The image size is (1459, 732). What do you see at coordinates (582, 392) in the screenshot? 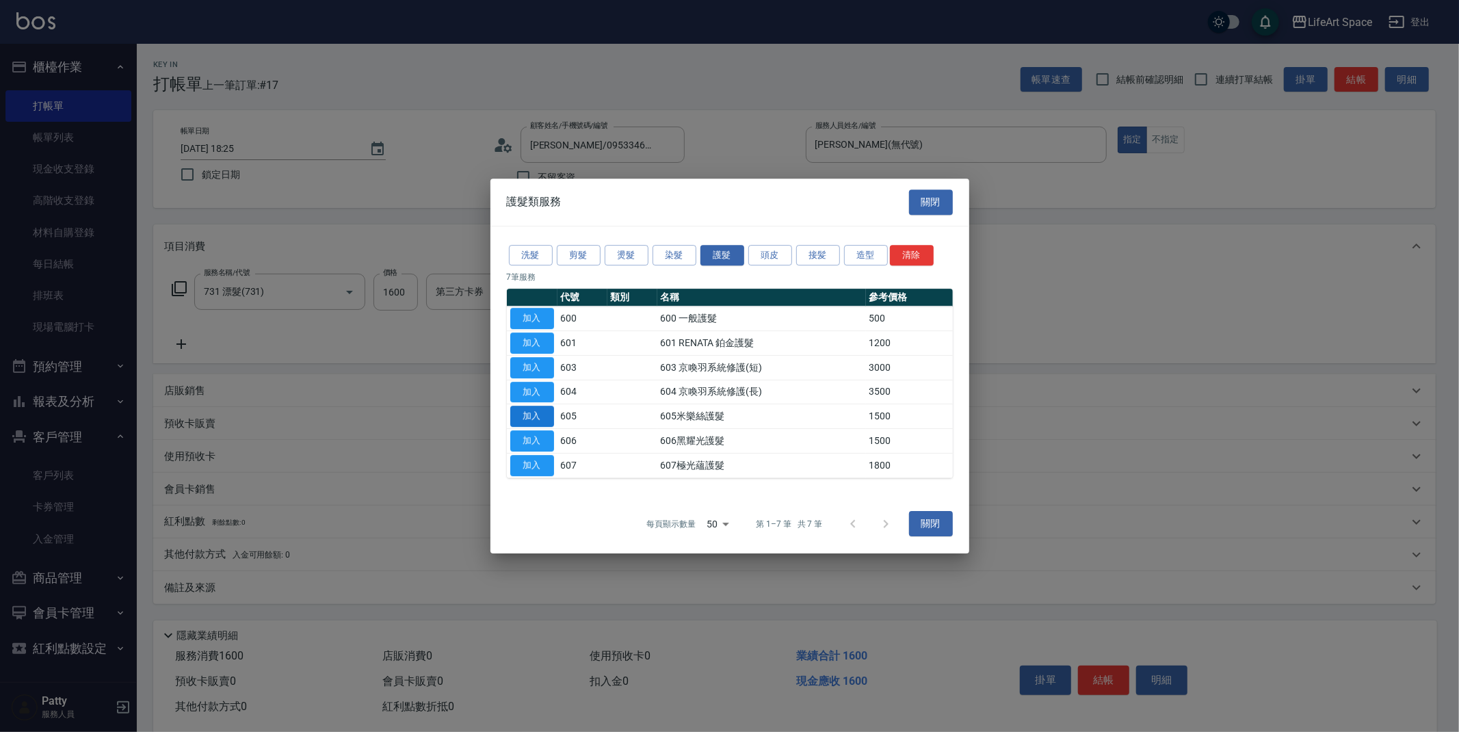
I see `td: 604` at bounding box center [582, 392].